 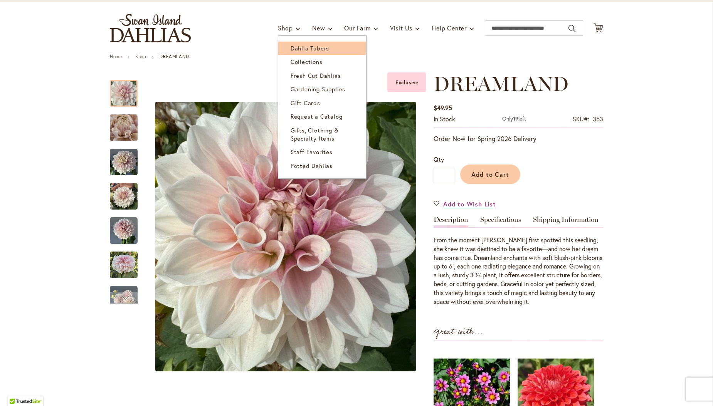 What do you see at coordinates (315, 134) in the screenshot?
I see `span: Gifts, Clothing & Specialty Items` at bounding box center [315, 134].